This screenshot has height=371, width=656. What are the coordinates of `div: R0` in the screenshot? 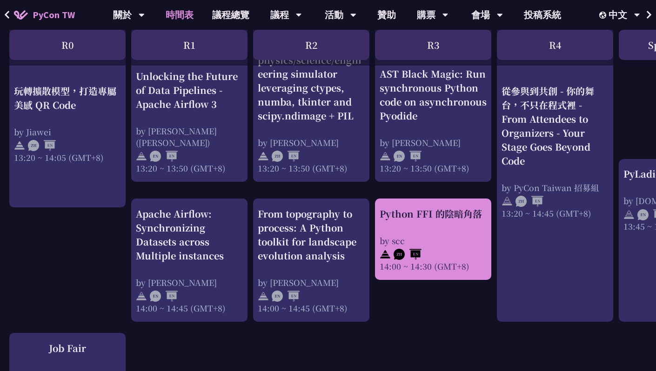 It's located at (67, 45).